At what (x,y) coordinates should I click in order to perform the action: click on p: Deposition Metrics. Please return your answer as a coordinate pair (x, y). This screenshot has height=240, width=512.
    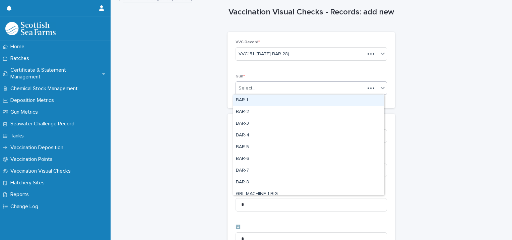
    Looking at the image, I should click on (33, 100).